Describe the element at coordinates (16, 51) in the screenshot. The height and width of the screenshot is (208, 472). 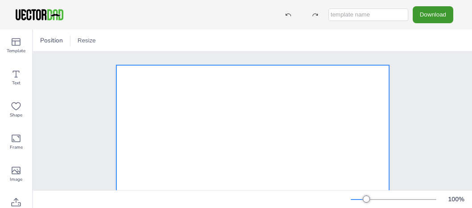
I see `span: Template` at that location.